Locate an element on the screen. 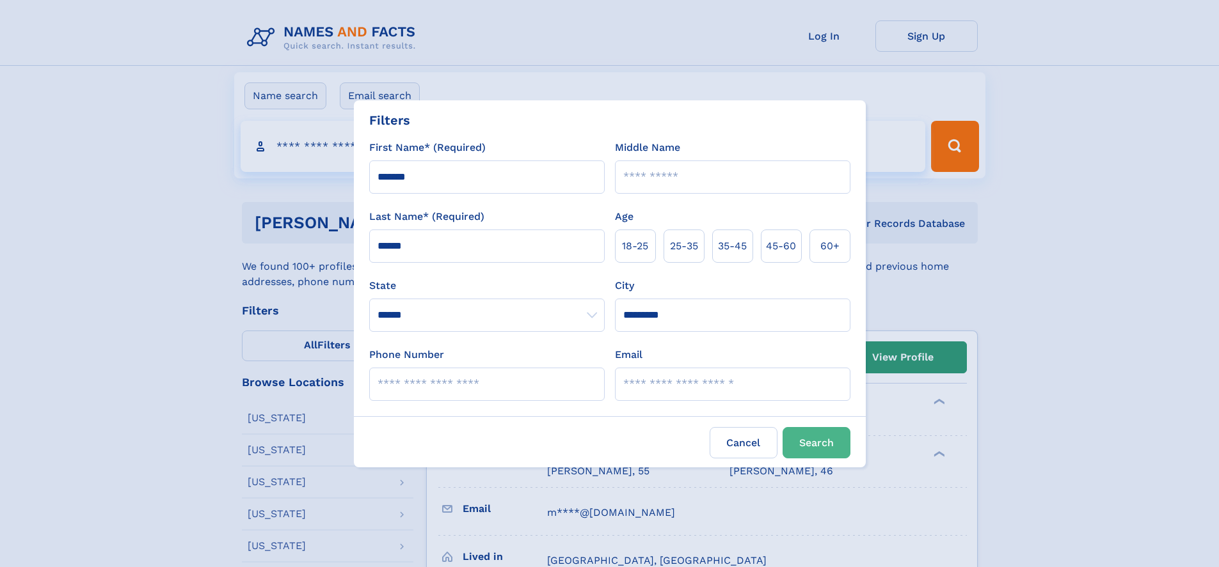 This screenshot has width=1219, height=567. span: 45‑60 is located at coordinates (781, 246).